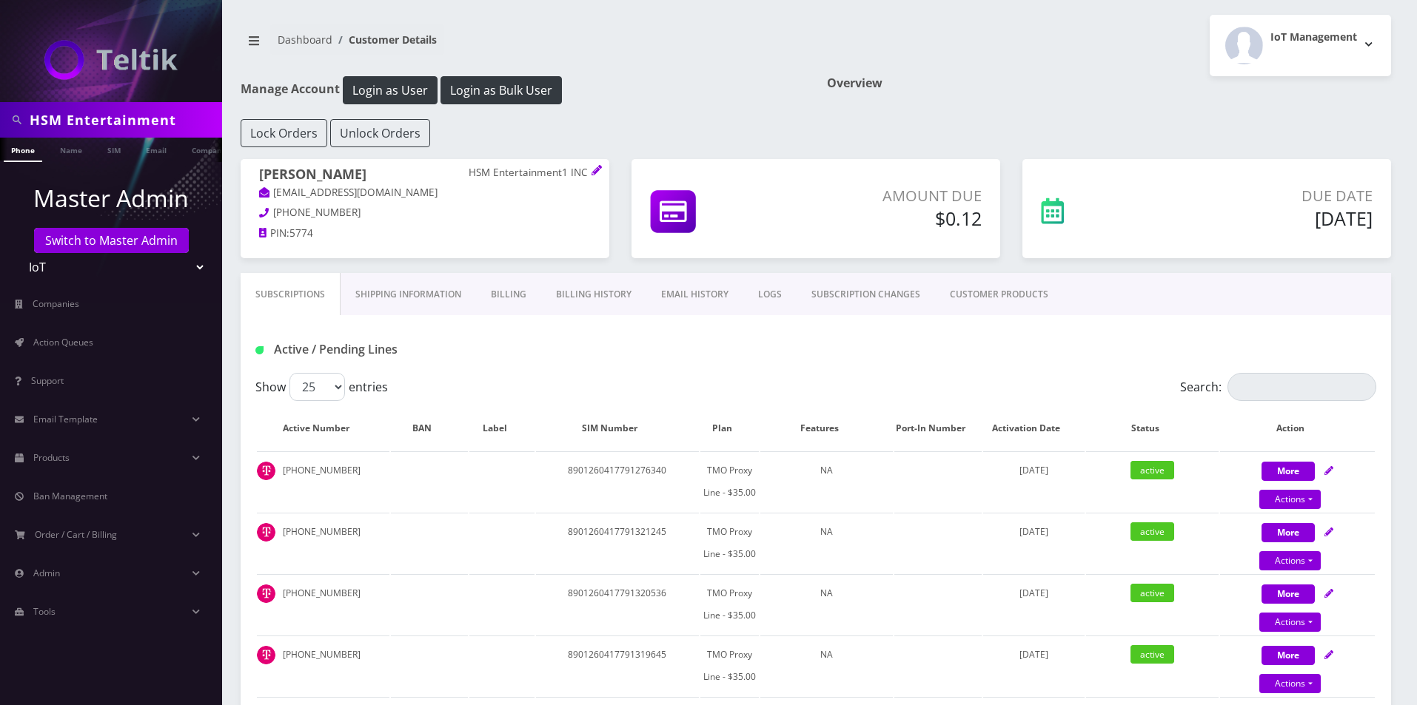  Describe the element at coordinates (1265, 196) in the screenshot. I see `p: Due Date` at that location.